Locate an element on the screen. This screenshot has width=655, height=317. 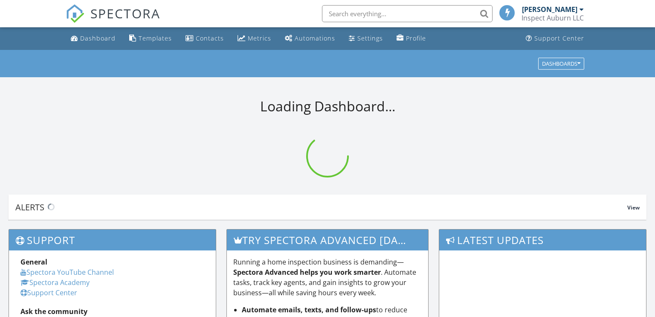
h3: Latest Updates is located at coordinates (542, 239).